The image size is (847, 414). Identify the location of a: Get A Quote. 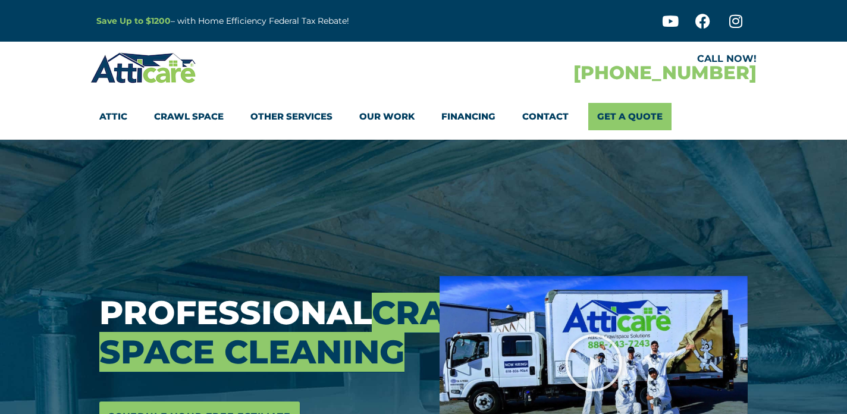
(630, 117).